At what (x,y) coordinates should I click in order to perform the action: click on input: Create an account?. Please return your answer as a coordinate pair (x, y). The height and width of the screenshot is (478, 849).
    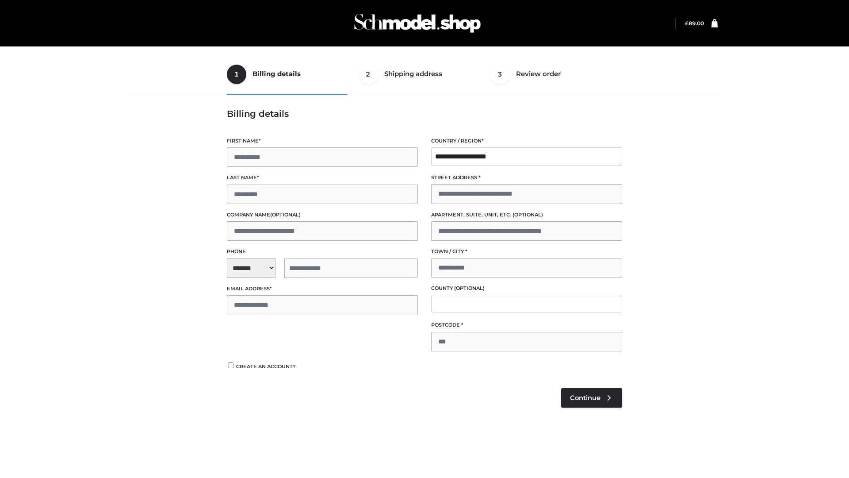
    Looking at the image, I should click on (231, 365).